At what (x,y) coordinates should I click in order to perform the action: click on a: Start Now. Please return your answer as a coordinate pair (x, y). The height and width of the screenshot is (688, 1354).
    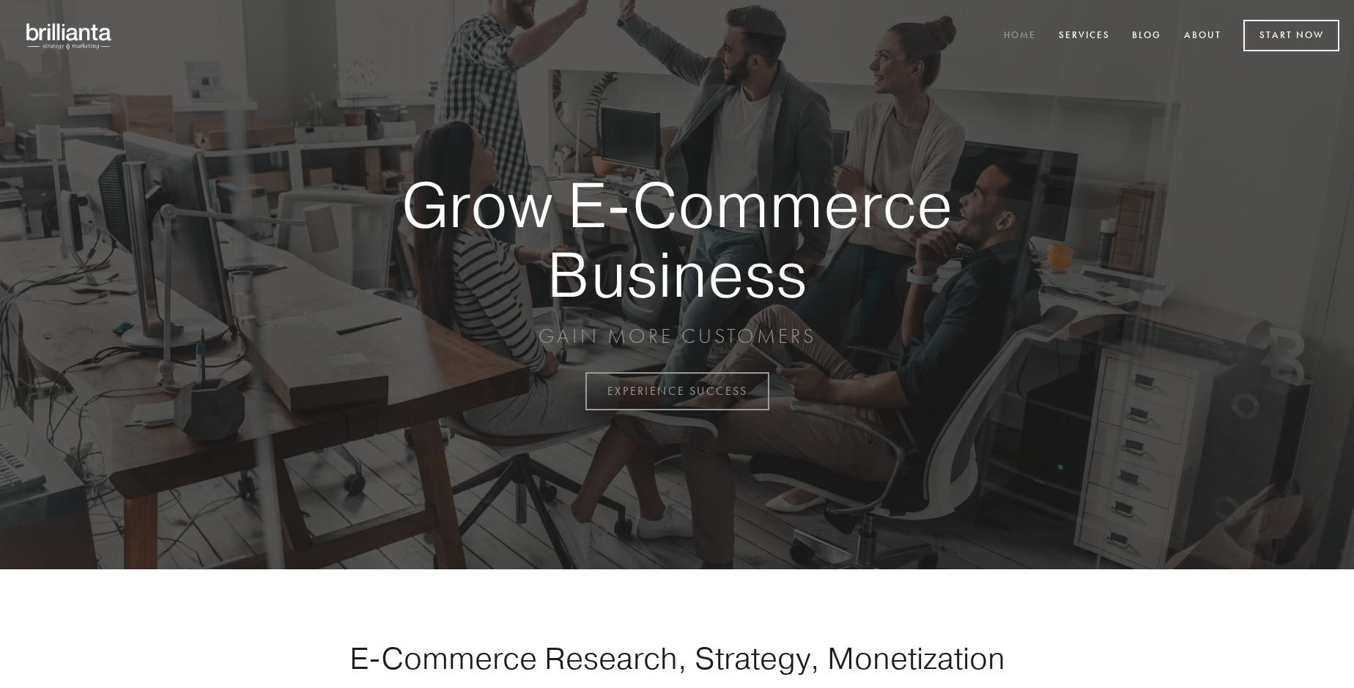
    Looking at the image, I should click on (1291, 35).